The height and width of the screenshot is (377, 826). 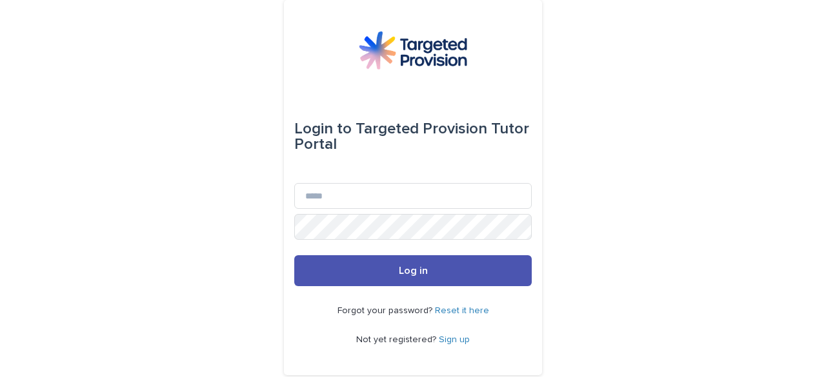 What do you see at coordinates (397, 340) in the screenshot?
I see `span: Not yet registered?` at bounding box center [397, 340].